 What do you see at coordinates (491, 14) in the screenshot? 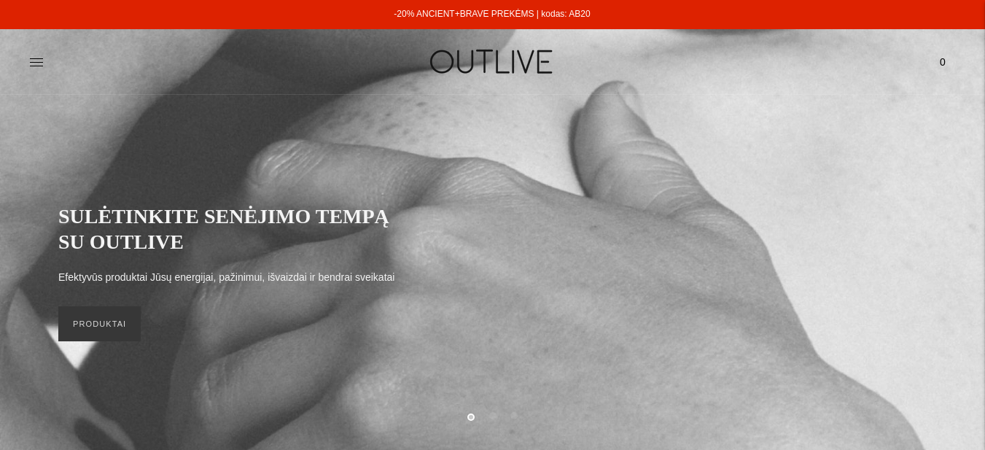
I see `a: -20% ANCIENT+BRAVE PREKĖMS | kodas: AB20` at bounding box center [491, 14].